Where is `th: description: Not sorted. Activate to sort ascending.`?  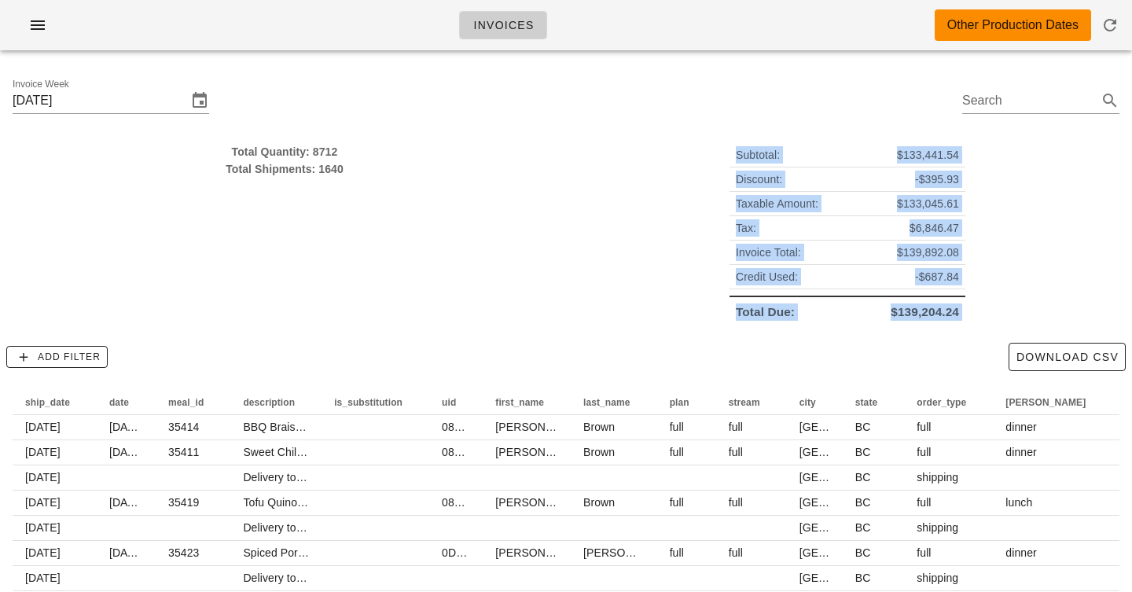
th: description: Not sorted. Activate to sort ascending. is located at coordinates (276, 402).